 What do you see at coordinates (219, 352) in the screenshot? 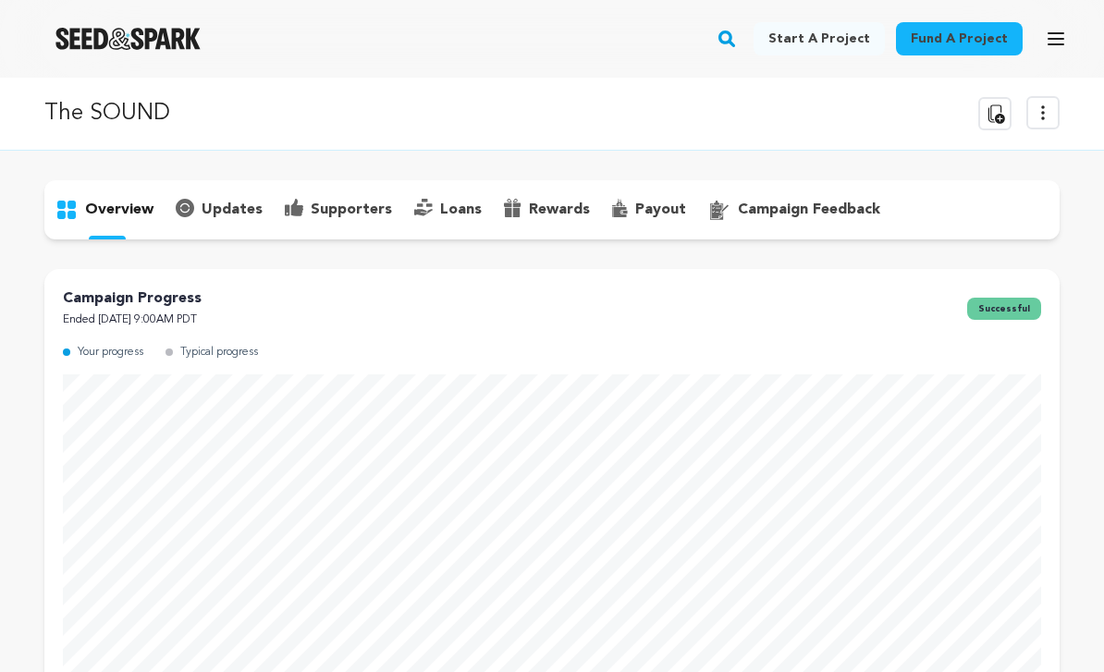
I see `p: Typical progress` at bounding box center [219, 352].